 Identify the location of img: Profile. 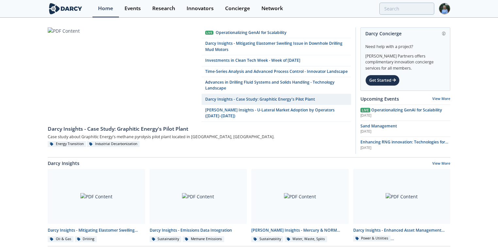
(444, 8).